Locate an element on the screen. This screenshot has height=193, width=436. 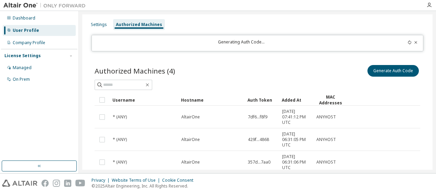
div: Dashboard is located at coordinates (24, 18).